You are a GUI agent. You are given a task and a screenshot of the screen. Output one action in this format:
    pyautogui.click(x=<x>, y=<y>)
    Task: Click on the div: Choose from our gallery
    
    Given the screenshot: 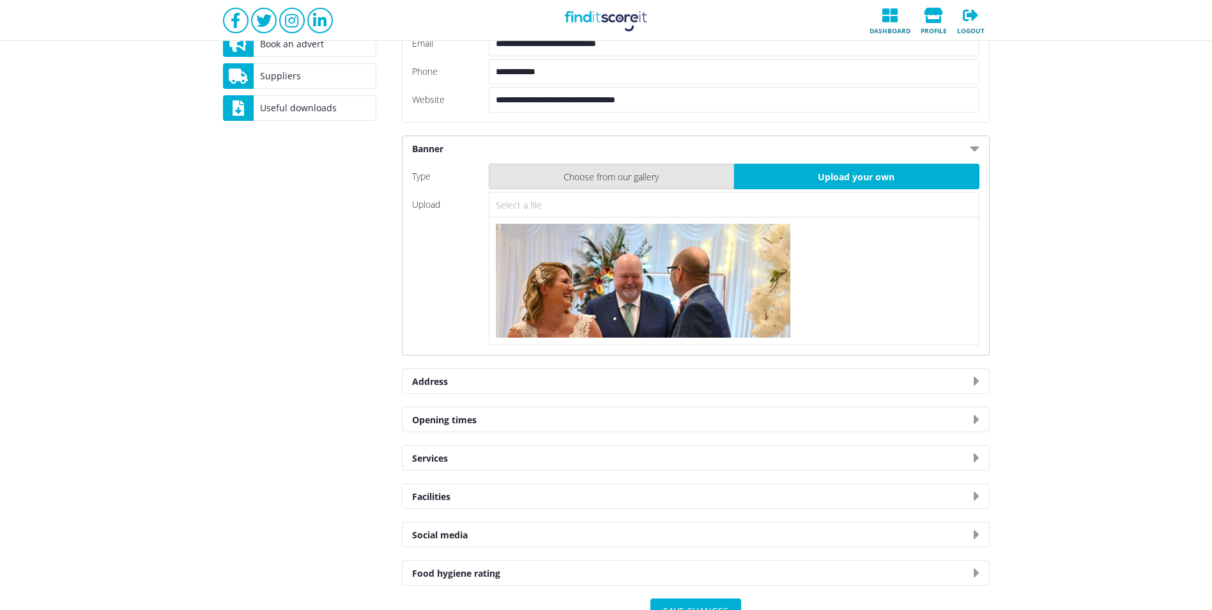 What is the action you would take?
    pyautogui.click(x=612, y=176)
    